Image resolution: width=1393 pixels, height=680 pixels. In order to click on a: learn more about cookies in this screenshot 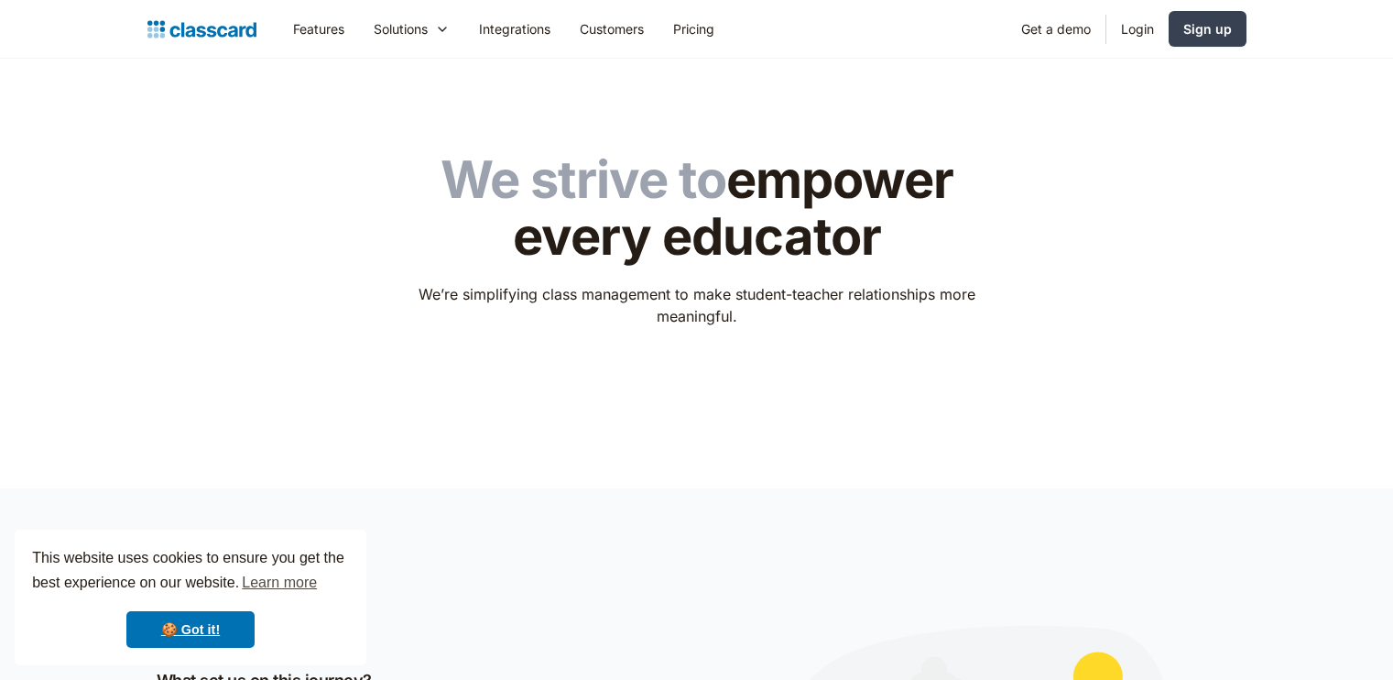, I will do `click(279, 583)`.